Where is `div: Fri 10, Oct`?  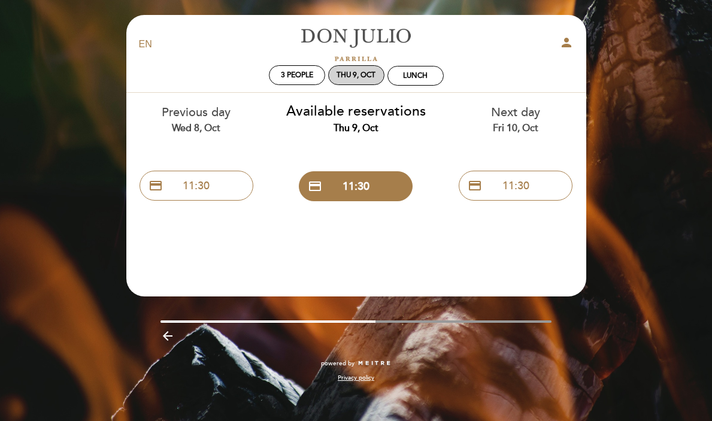 div: Fri 10, Oct is located at coordinates (515, 128).